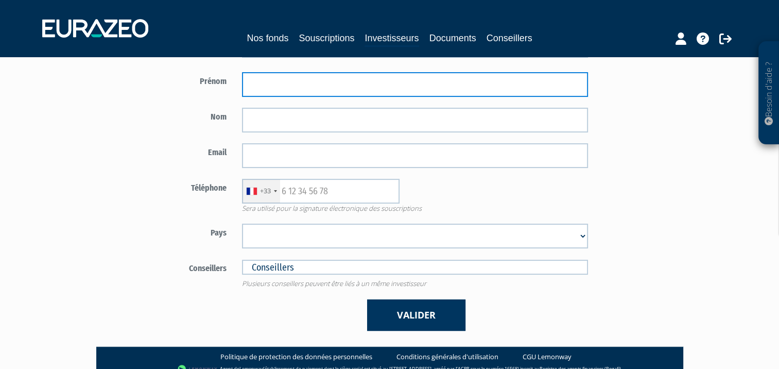 This screenshot has width=779, height=369. Describe the element at coordinates (175, 231) in the screenshot. I see `label: Pays` at that location.